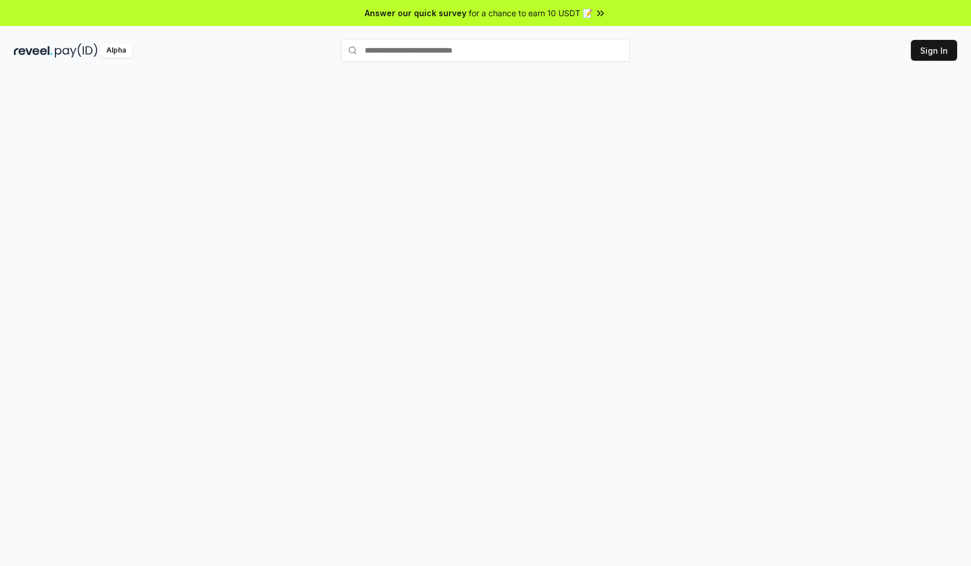 This screenshot has height=566, width=971. Describe the element at coordinates (116, 50) in the screenshot. I see `div: Alpha` at that location.